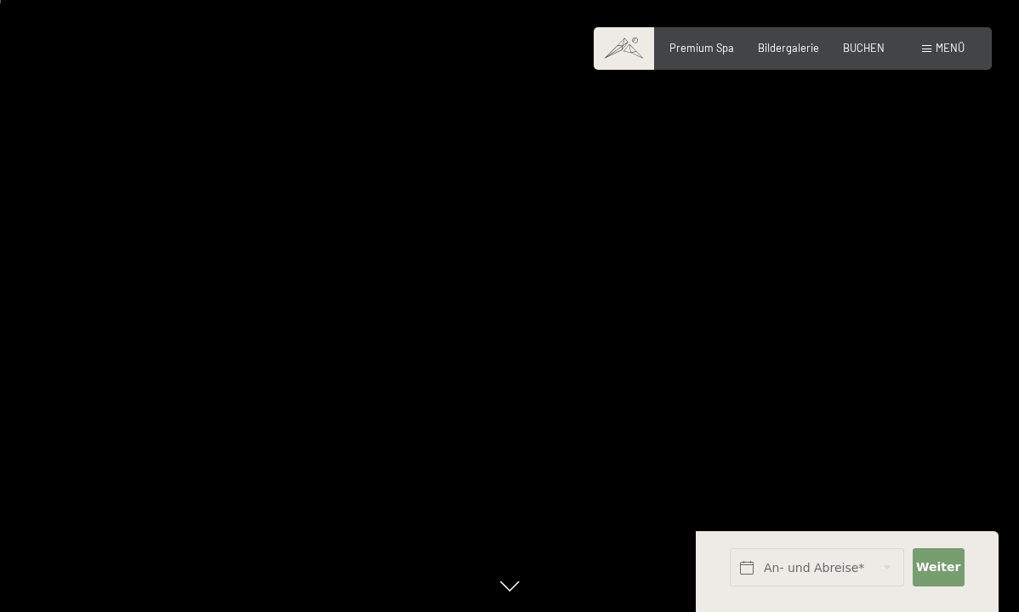 The image size is (1019, 612). I want to click on span: Premium Spa, so click(702, 48).